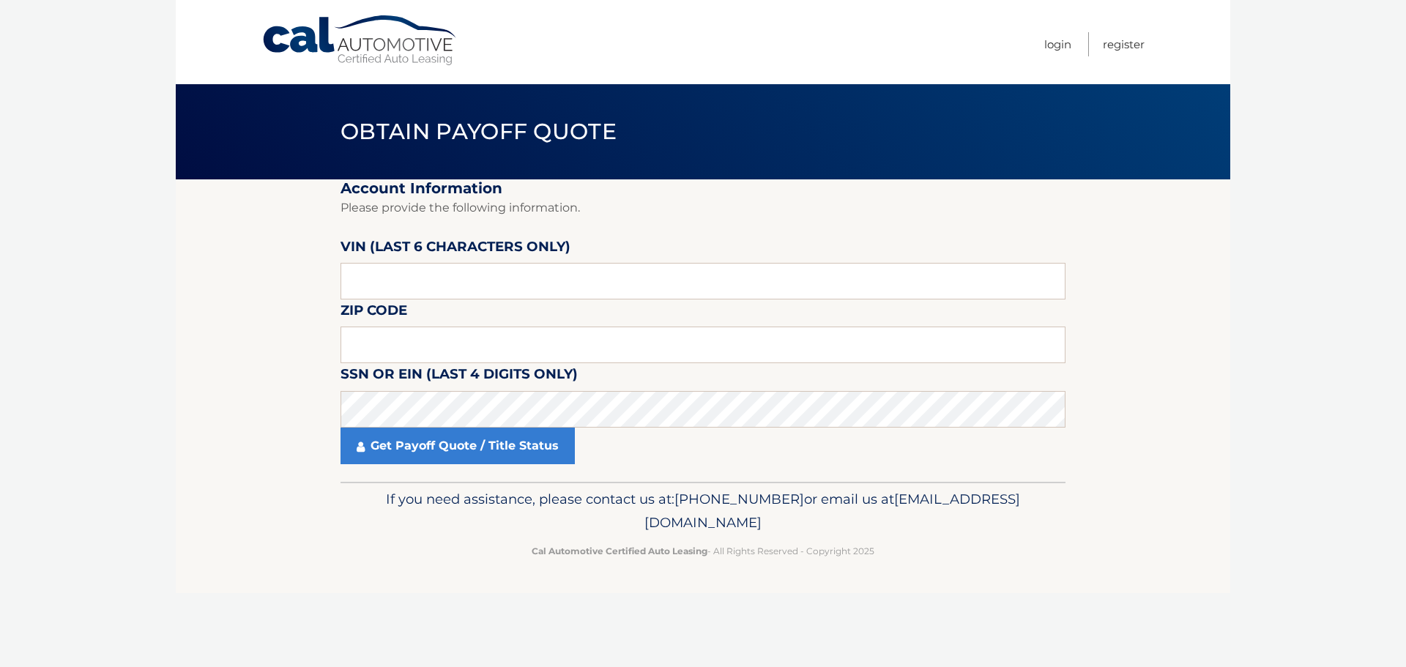  Describe the element at coordinates (478, 131) in the screenshot. I see `span: Obtain Payoff Quote` at that location.